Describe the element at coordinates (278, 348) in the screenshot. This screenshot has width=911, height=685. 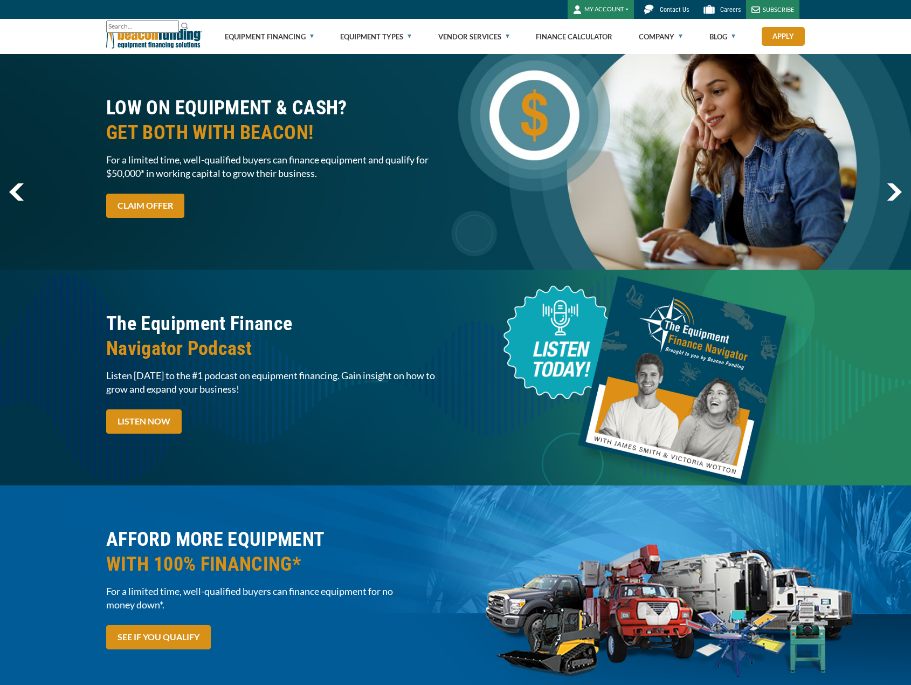
I see `span: Navigator Podcast` at that location.